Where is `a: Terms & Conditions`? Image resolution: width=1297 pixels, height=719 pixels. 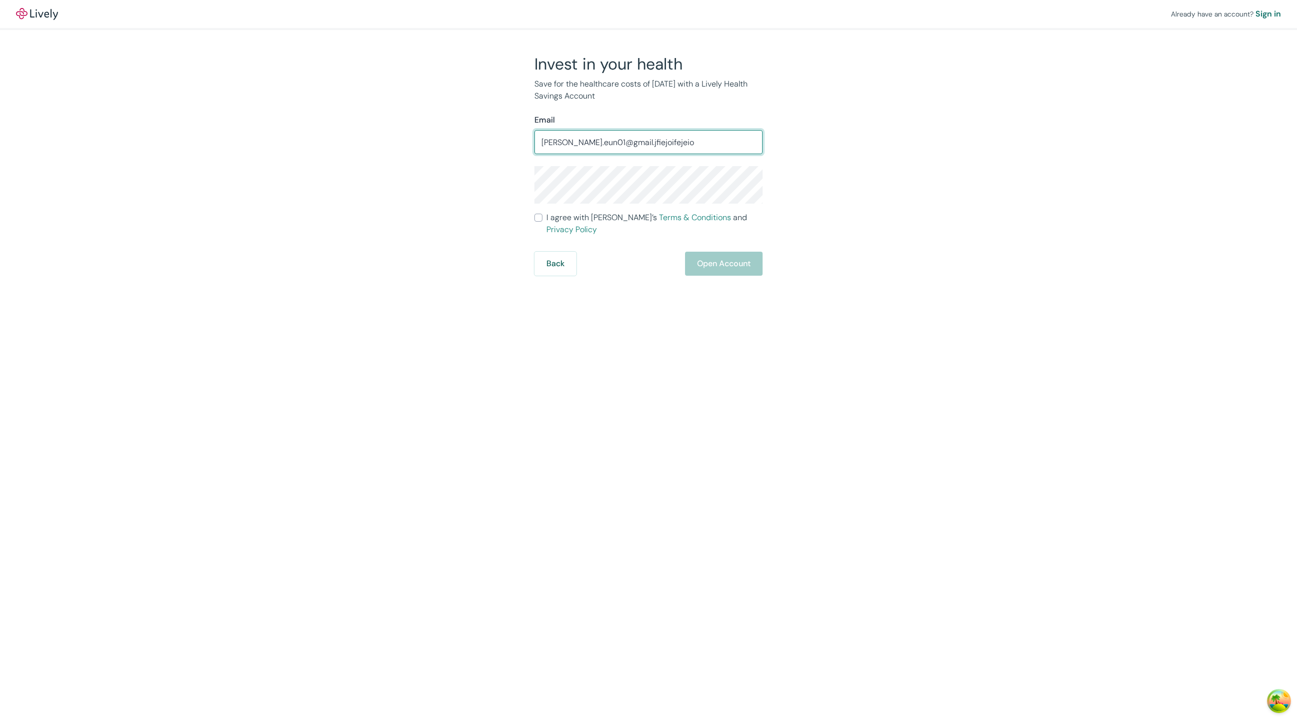
a: Terms & Conditions is located at coordinates (695, 217).